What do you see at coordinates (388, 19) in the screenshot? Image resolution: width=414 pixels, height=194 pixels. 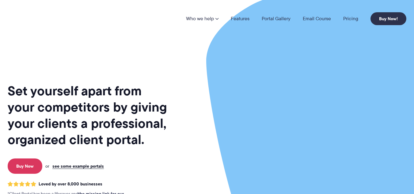 I see `a: Buy Now!` at bounding box center [388, 19].